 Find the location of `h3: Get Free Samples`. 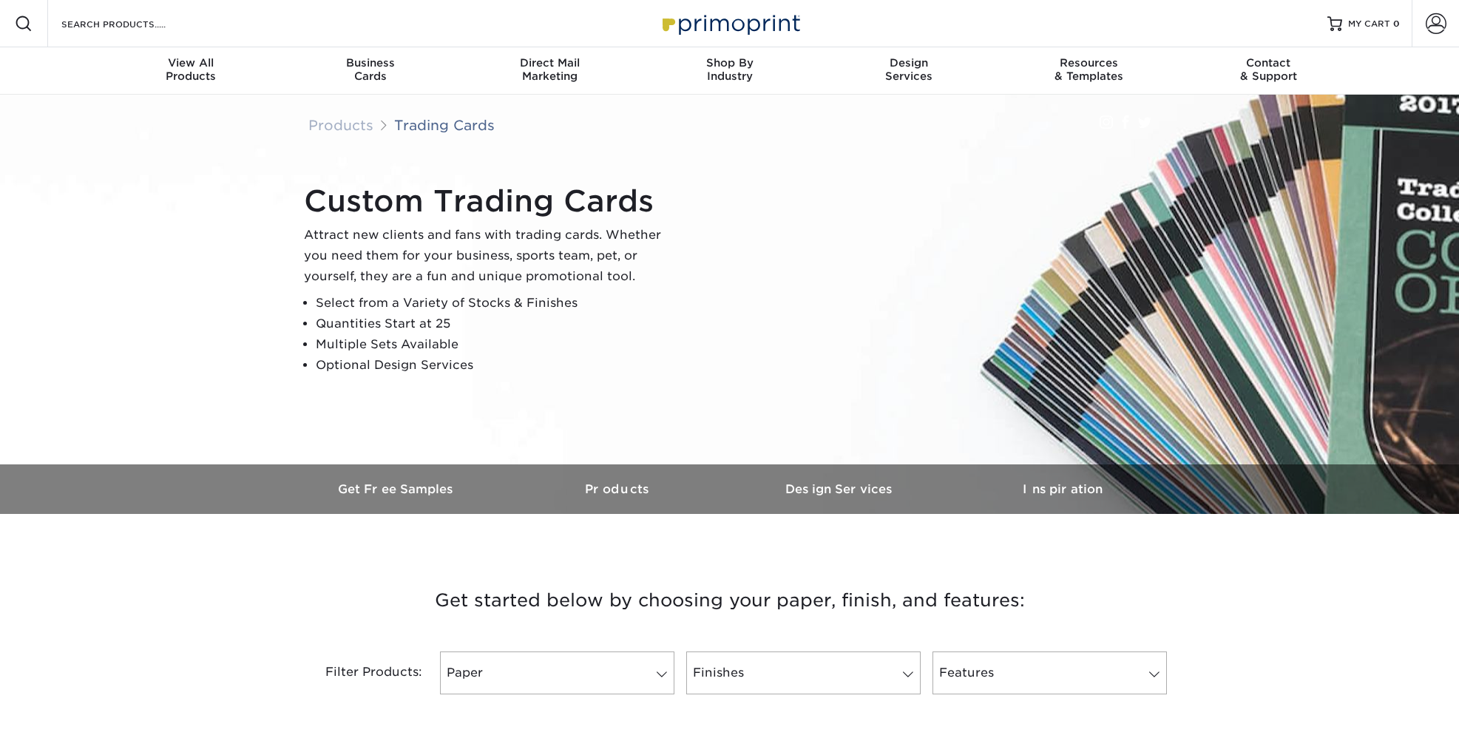

h3: Get Free Samples is located at coordinates (397, 489).